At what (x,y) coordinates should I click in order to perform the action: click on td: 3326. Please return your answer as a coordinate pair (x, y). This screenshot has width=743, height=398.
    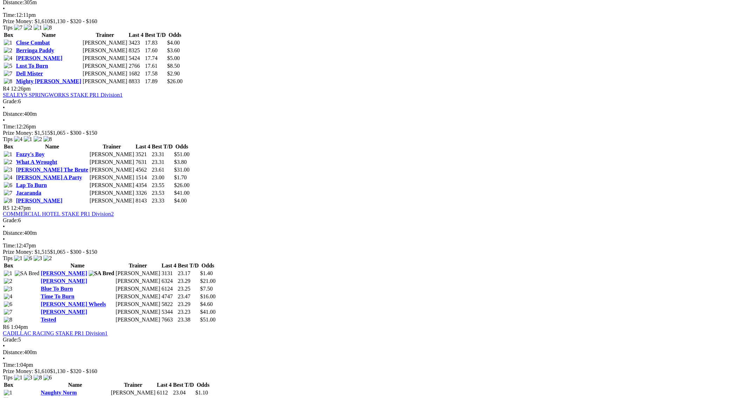
    Looking at the image, I should click on (143, 193).